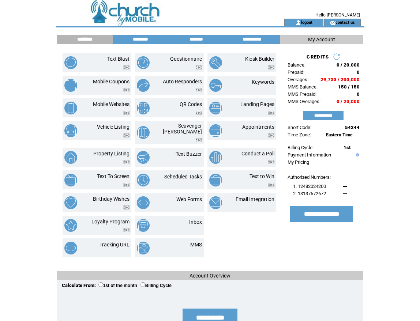 The height and width of the screenshot is (321, 420). Describe the element at coordinates (348, 87) in the screenshot. I see `span: 150 / 150` at that location.